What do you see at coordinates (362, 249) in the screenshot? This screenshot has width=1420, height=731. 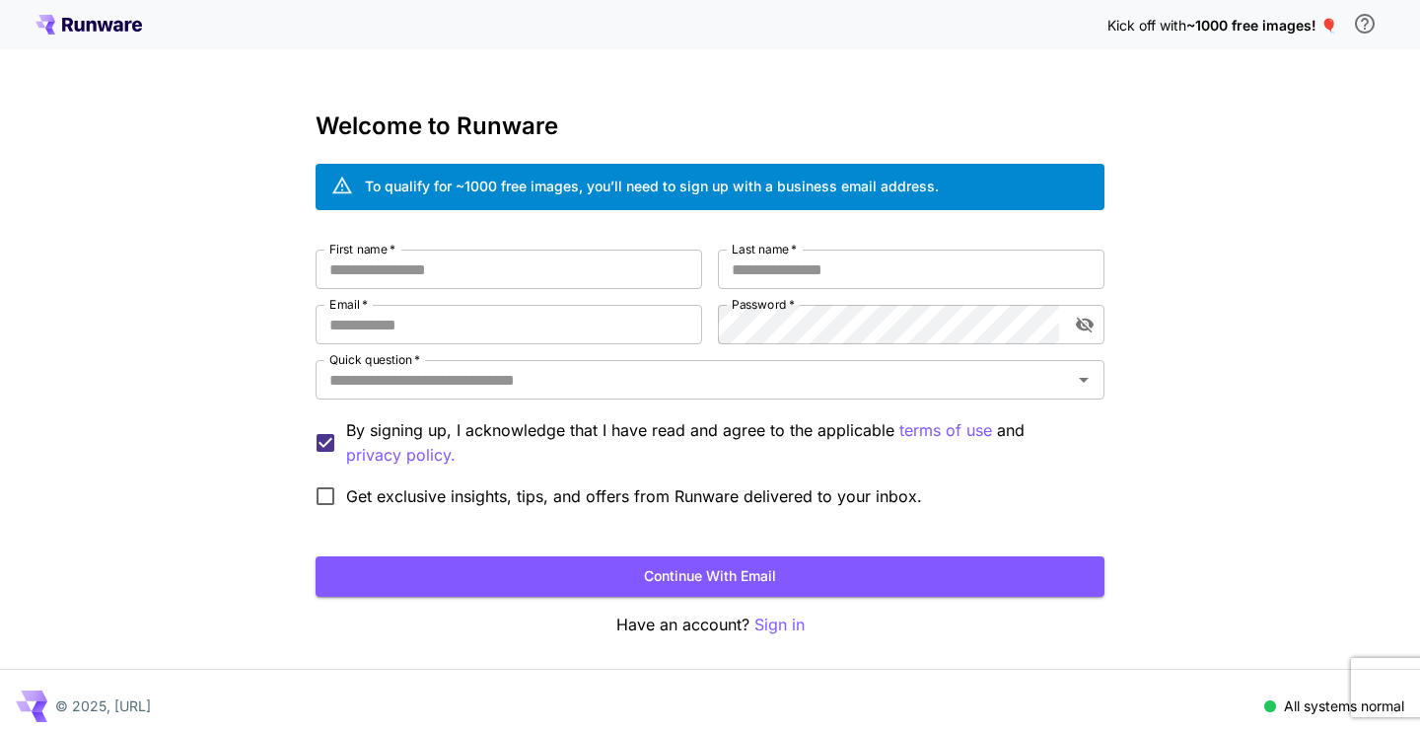 I see `label: First name` at bounding box center [362, 249].